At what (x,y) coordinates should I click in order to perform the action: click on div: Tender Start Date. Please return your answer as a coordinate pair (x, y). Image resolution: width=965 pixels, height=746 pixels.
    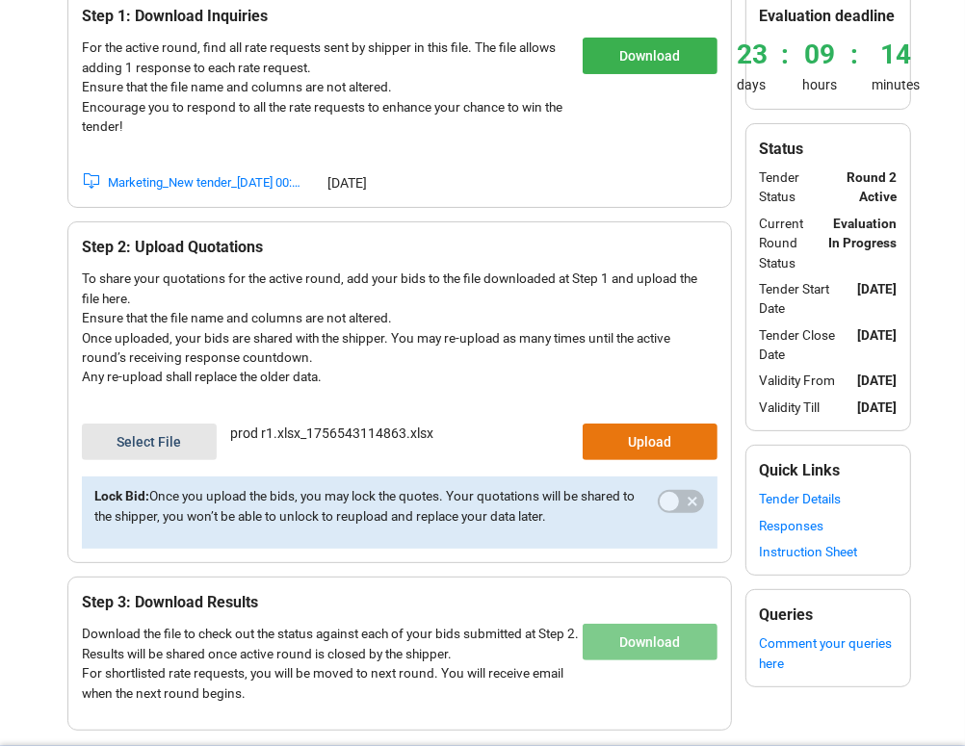
    Looking at the image, I should click on (808, 298).